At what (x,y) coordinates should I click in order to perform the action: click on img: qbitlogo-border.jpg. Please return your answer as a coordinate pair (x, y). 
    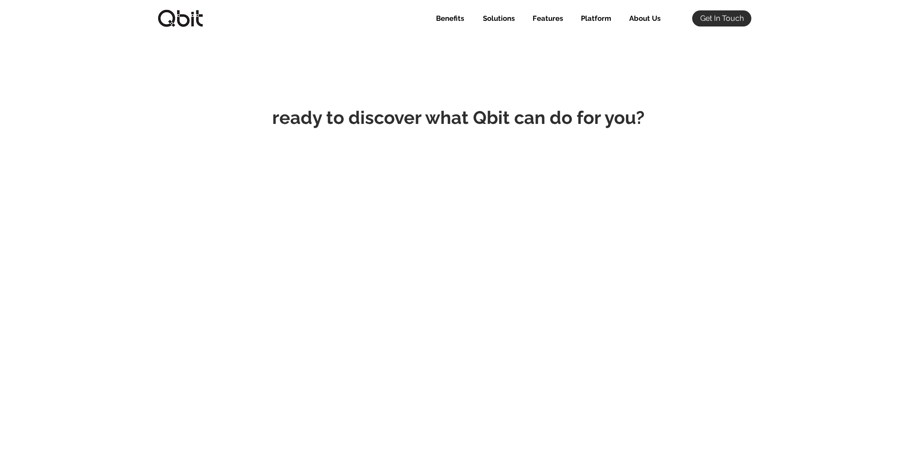
    Looking at the image, I should click on (180, 18).